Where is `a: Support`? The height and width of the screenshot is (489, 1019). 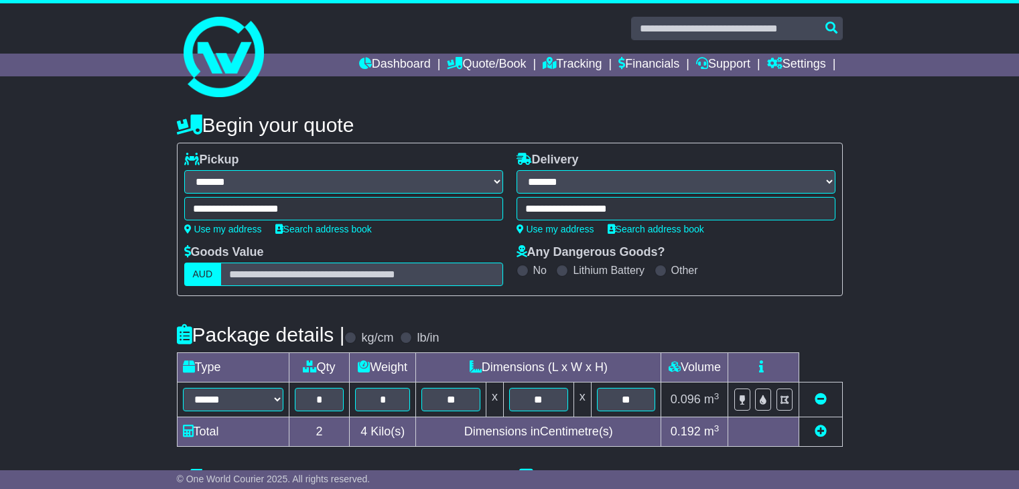
a: Support is located at coordinates (723, 65).